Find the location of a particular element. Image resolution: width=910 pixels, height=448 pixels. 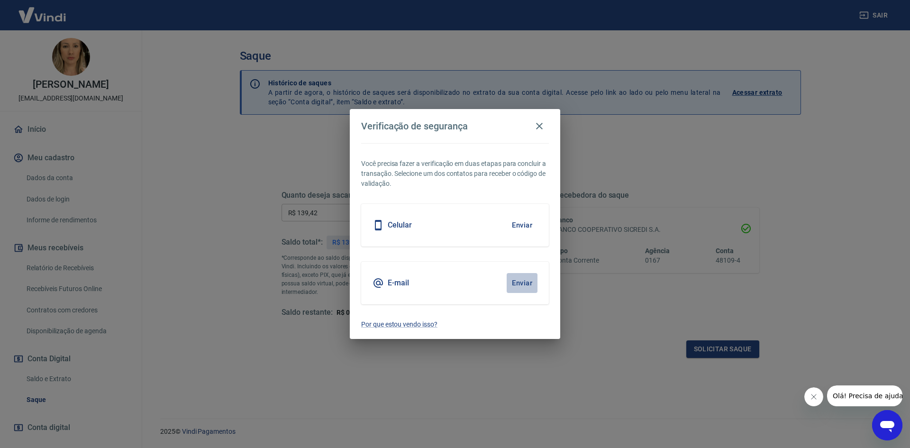

p: Você precisa fazer a verificação em duas etapas para concluir a transação. Selecione um dos conta... is located at coordinates (455, 173).